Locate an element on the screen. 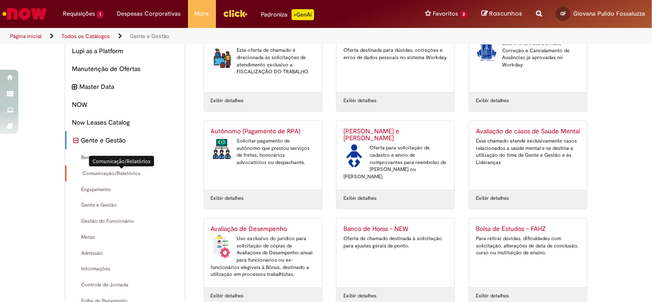  span: Informações is located at coordinates (125, 269).